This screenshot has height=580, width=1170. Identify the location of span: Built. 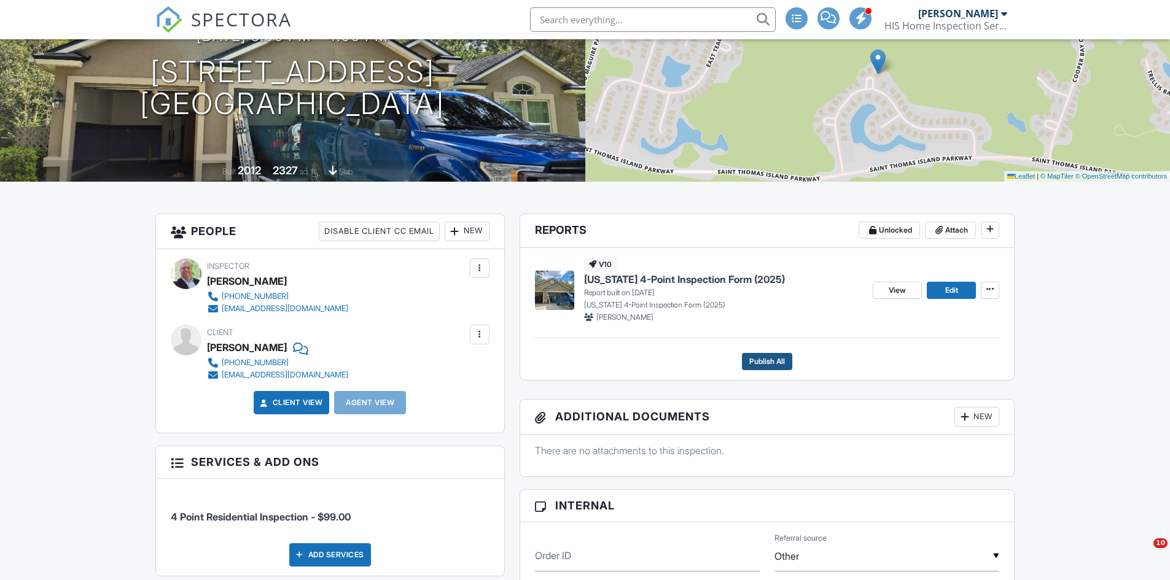
(229, 171).